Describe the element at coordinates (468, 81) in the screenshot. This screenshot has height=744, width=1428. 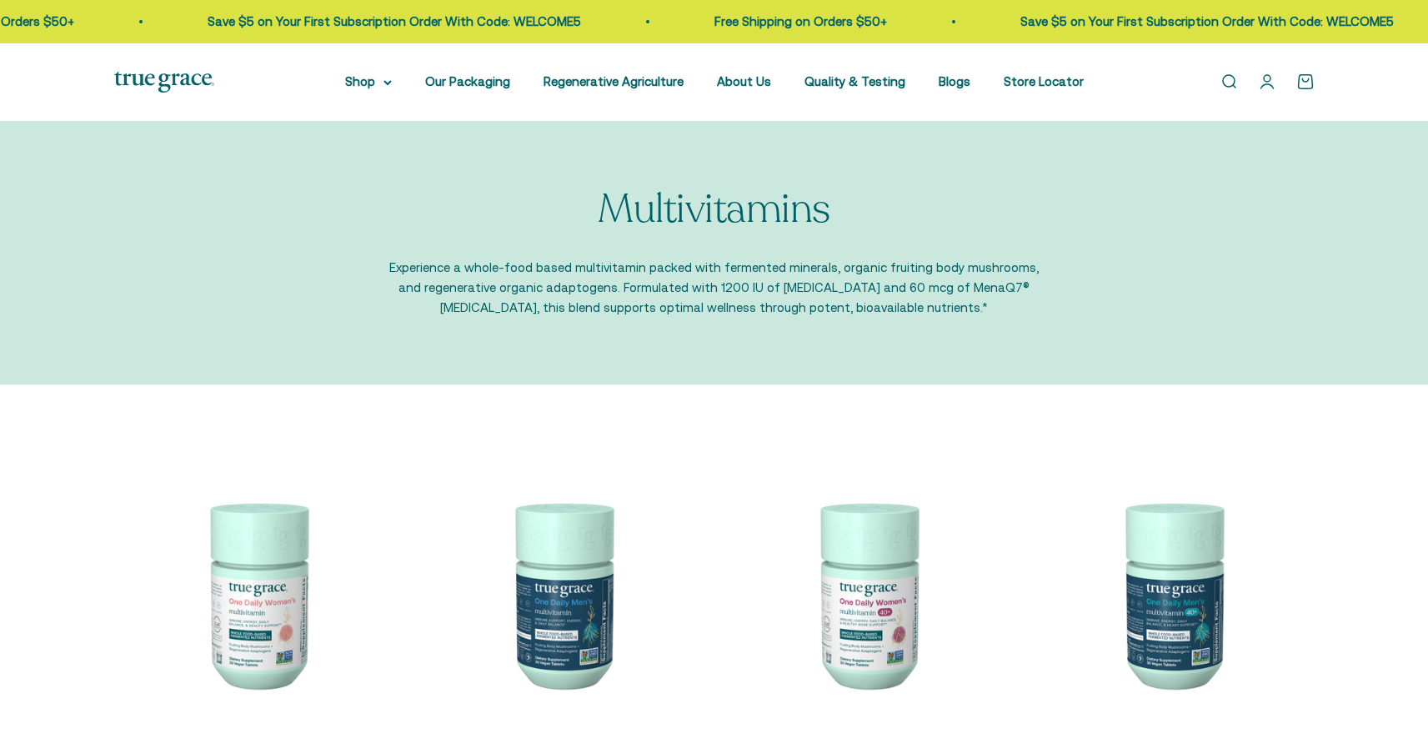
I see `a: Our Packaging` at that location.